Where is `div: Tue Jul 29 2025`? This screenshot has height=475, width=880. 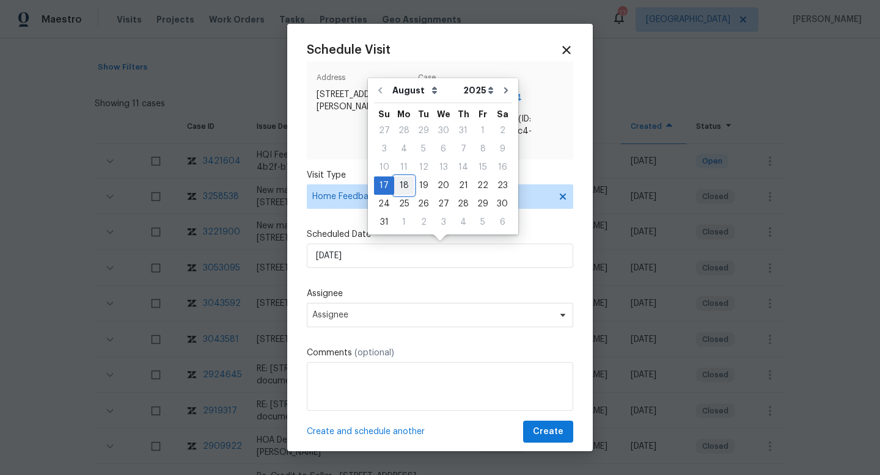 div: Tue Jul 29 2025 is located at coordinates (423, 131).